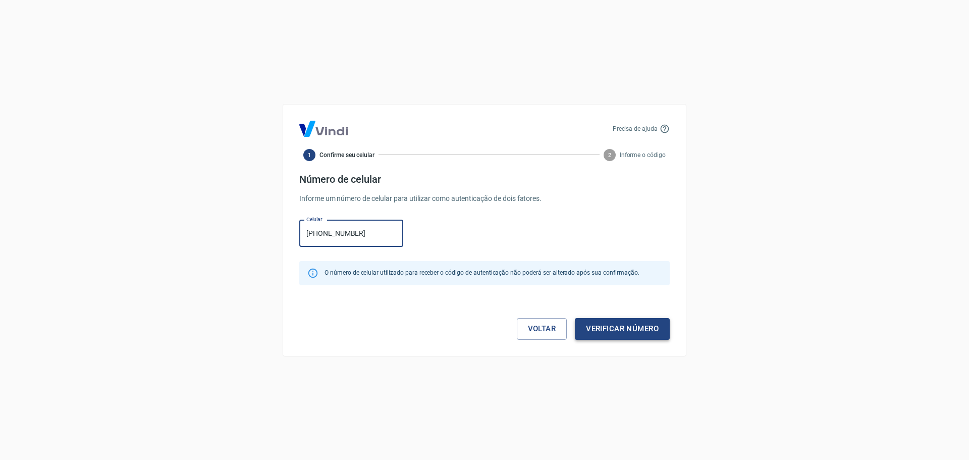  What do you see at coordinates (314, 219) in the screenshot?
I see `label: Celular` at bounding box center [314, 219].